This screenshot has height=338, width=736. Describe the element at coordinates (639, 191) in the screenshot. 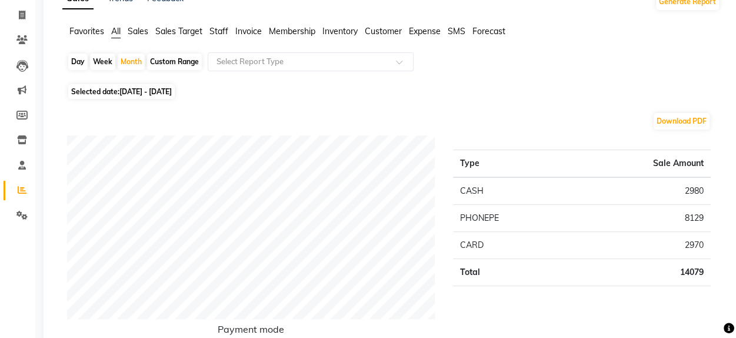

I see `td: 2980` at that location.